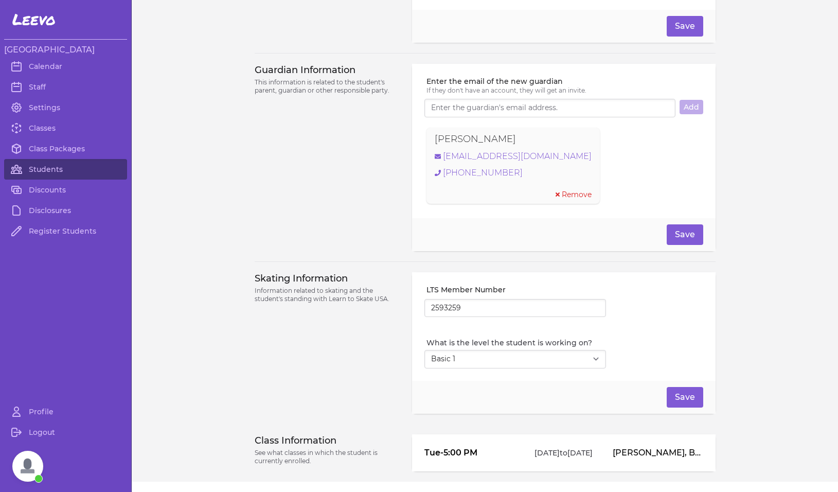  What do you see at coordinates (516, 290) in the screenshot?
I see `label: LTS Member Number` at bounding box center [516, 290].